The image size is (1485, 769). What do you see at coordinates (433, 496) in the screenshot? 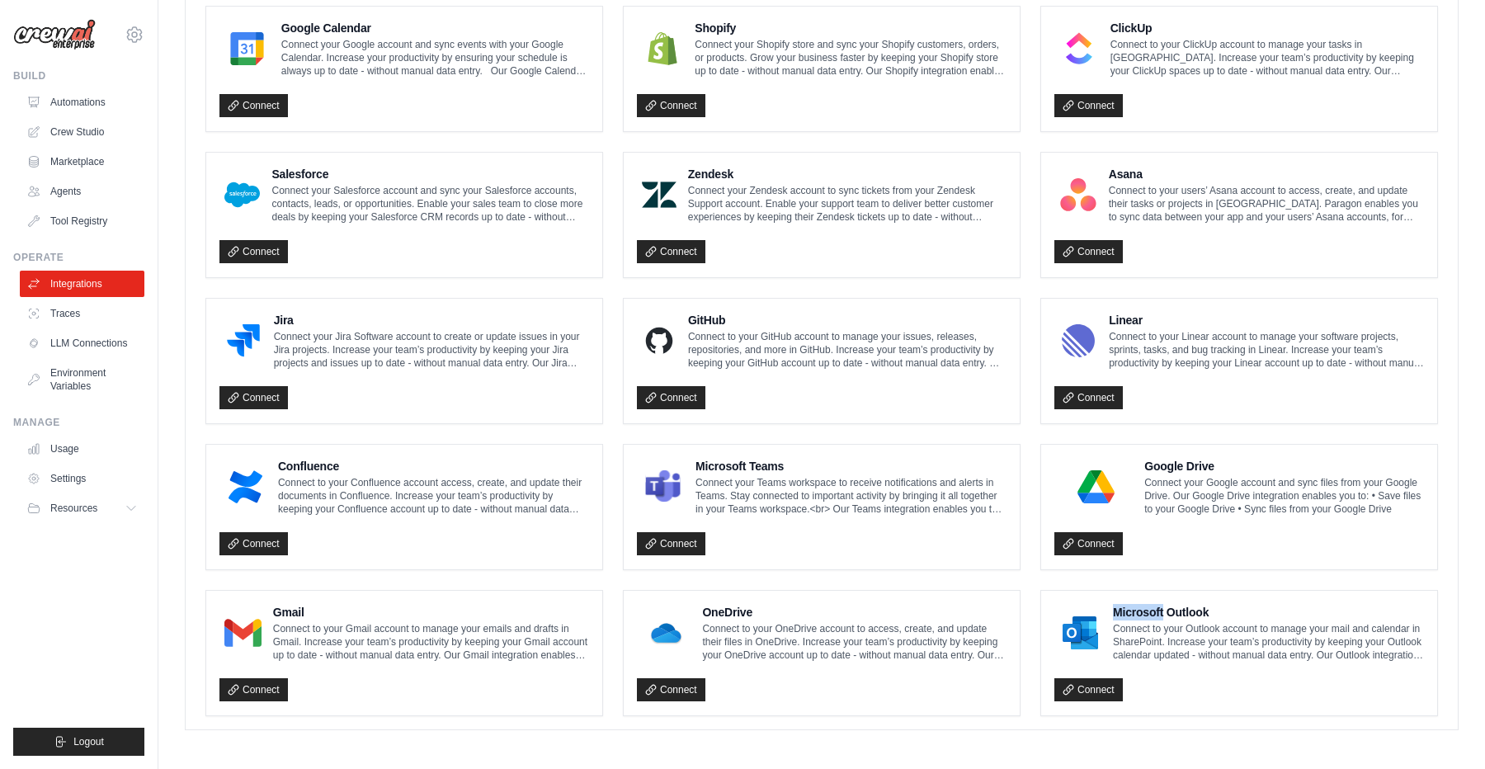
I see `p: Connect to your Confluence account access, create, and update their documents in Confluence. Incr...` at bounding box center [433, 496].